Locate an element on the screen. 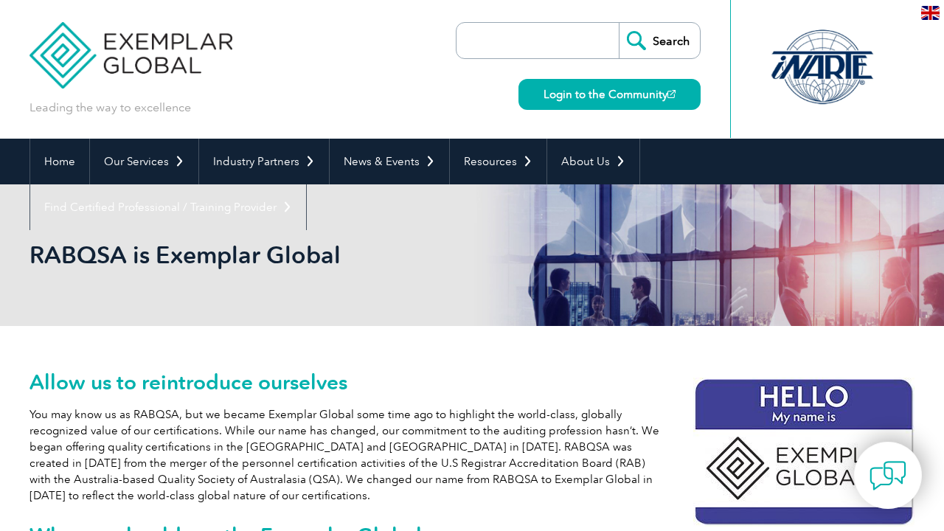 Image resolution: width=944 pixels, height=531 pixels. a: Resources is located at coordinates (498, 161).